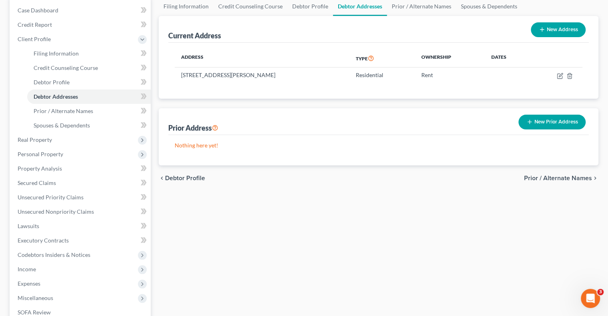  What do you see at coordinates (43, 240) in the screenshot?
I see `span: Executory Contracts` at bounding box center [43, 240].